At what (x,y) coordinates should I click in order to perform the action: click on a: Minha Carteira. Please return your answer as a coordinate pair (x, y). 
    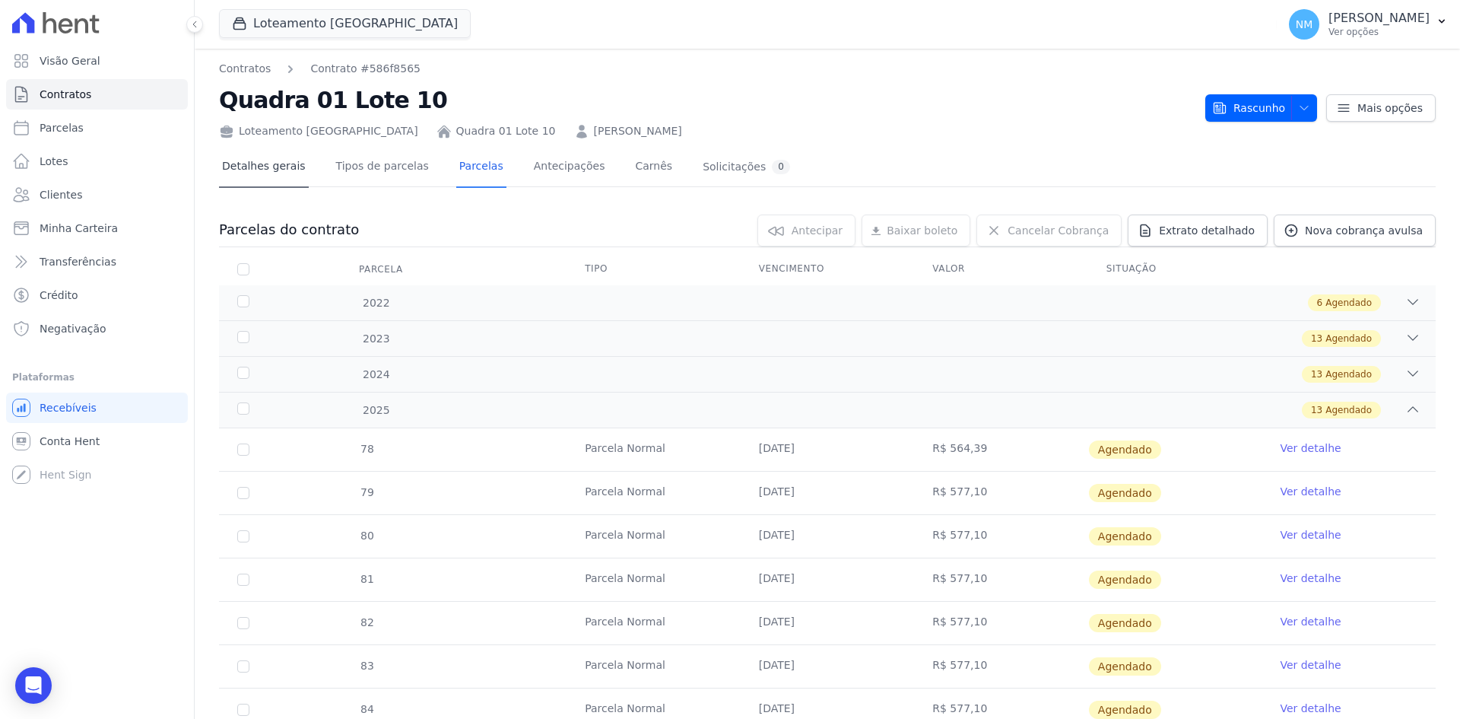
    Looking at the image, I should click on (97, 228).